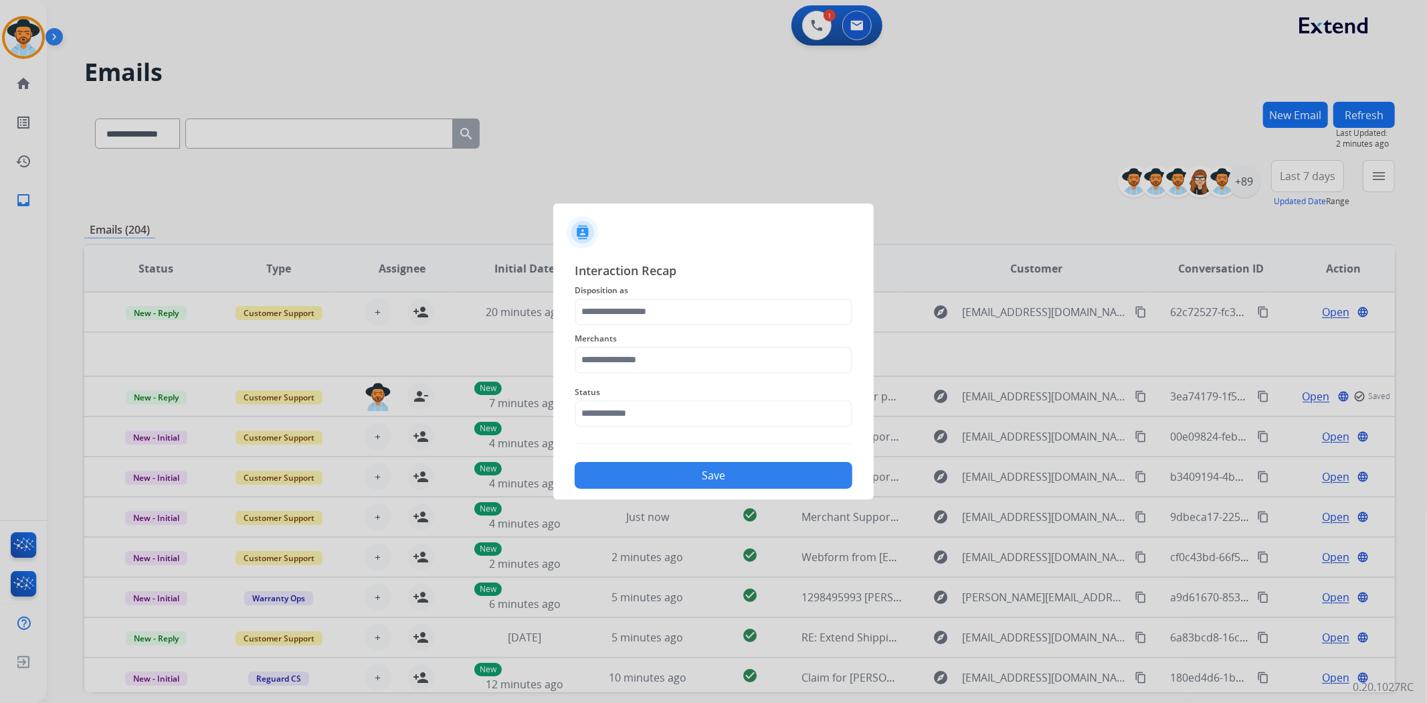 The image size is (1427, 703). What do you see at coordinates (713, 392) in the screenshot?
I see `span: Status` at bounding box center [713, 392].